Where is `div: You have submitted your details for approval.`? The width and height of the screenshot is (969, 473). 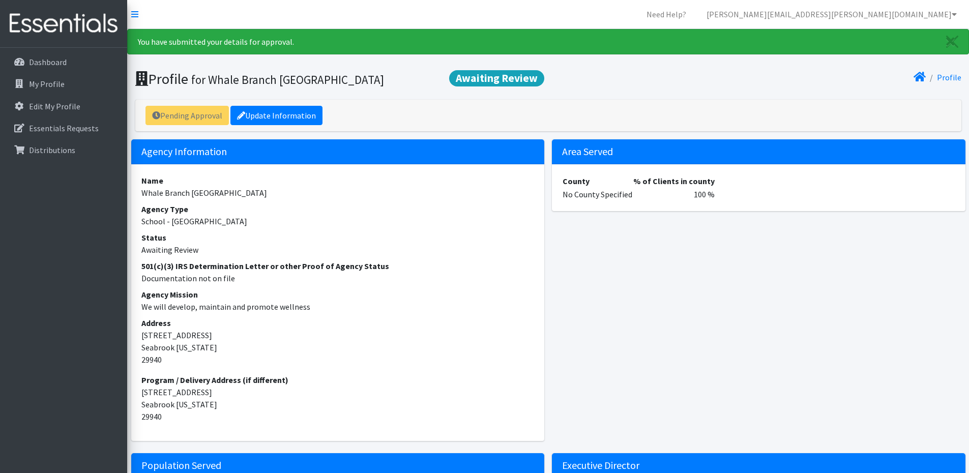
div: You have submitted your details for approval. is located at coordinates (548, 42).